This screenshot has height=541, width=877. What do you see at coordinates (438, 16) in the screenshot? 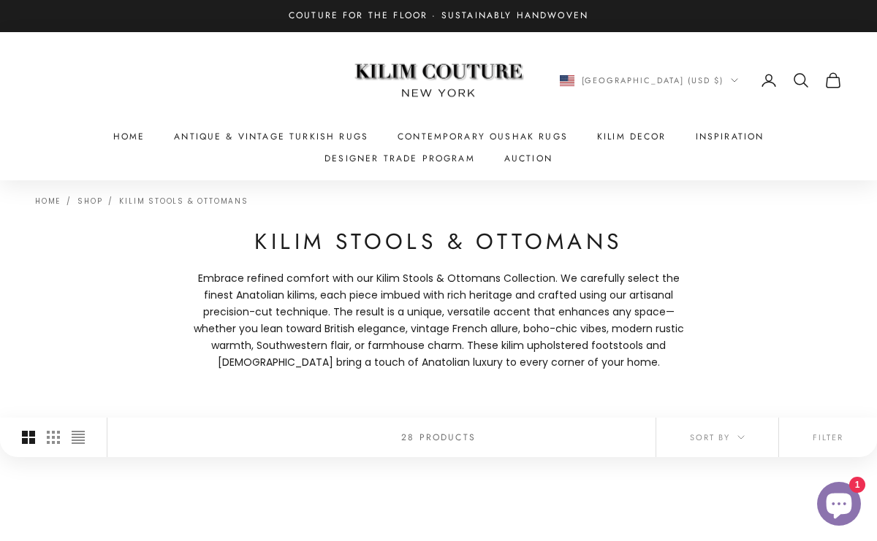
I see `p: Couture for the Floor · Sustainably Handwoven` at bounding box center [438, 16].